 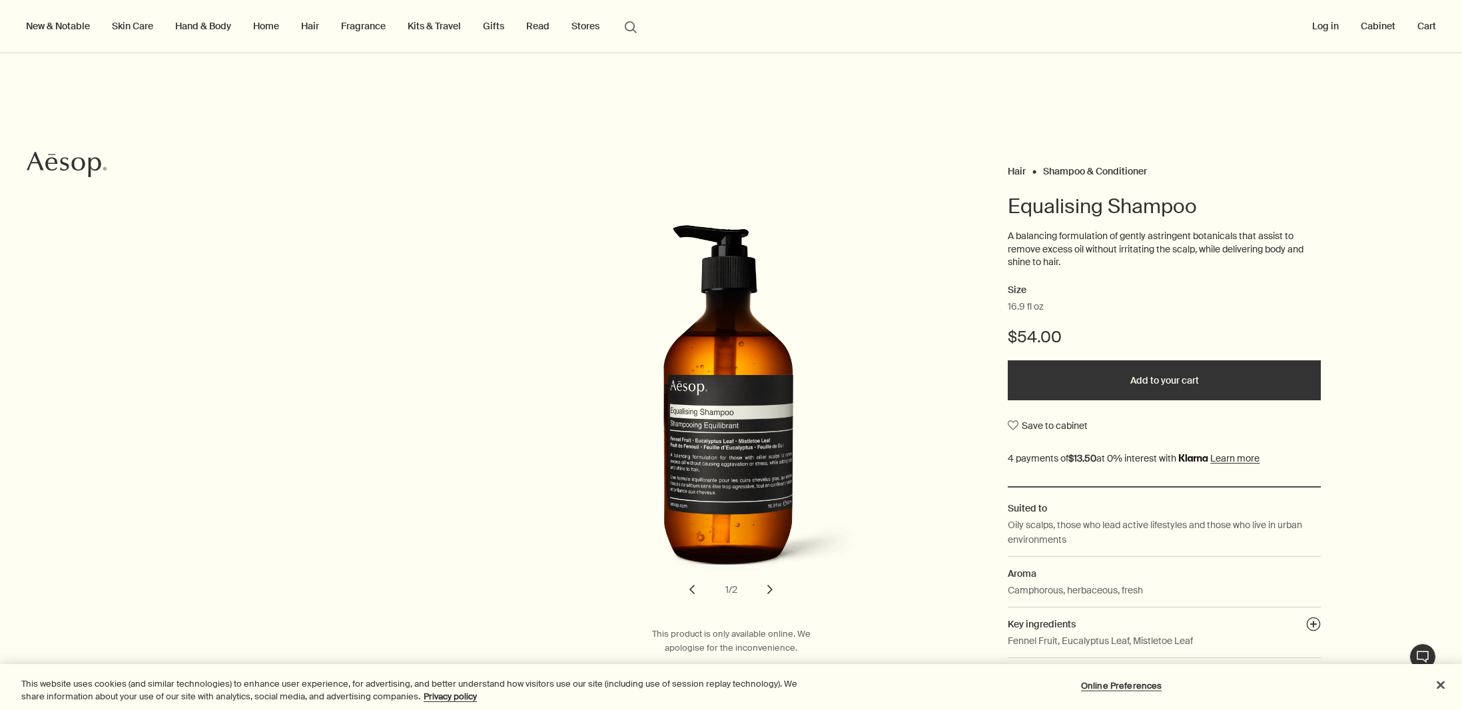 What do you see at coordinates (1164, 206) in the screenshot?
I see `h1: Equalising Shampoo` at bounding box center [1164, 206].